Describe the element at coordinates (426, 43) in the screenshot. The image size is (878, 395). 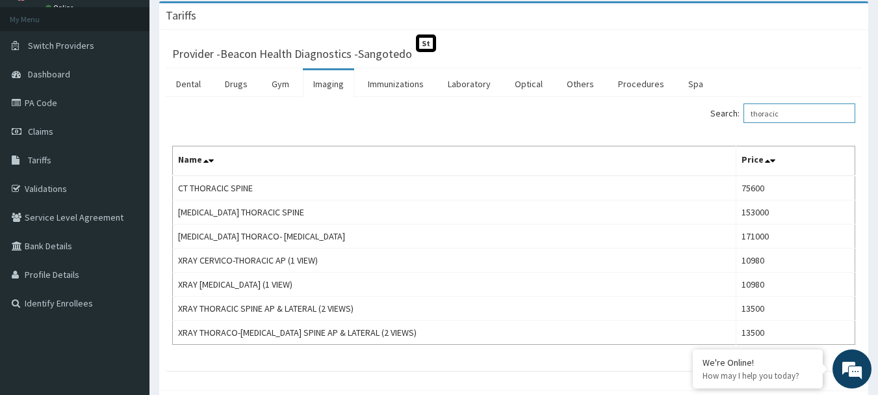
I see `span: St` at that location.